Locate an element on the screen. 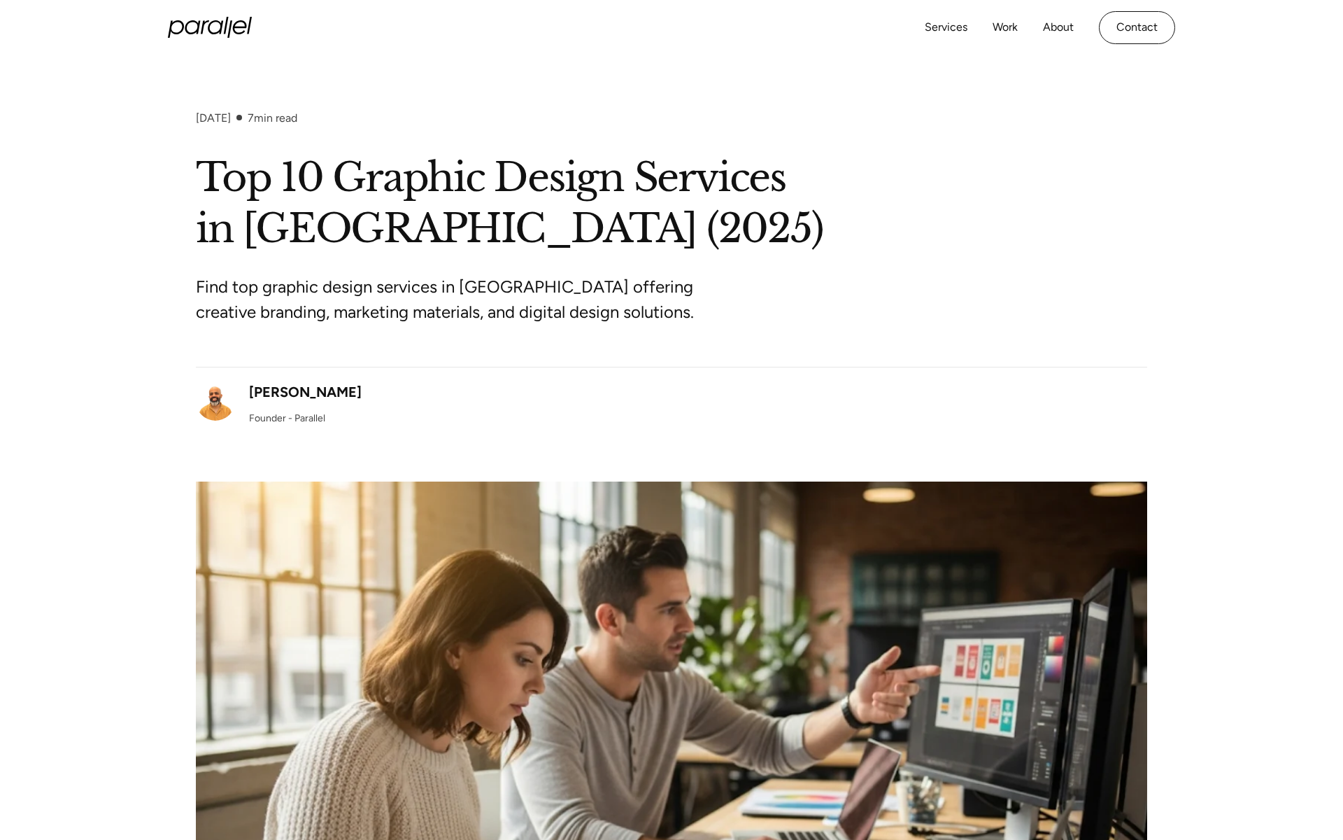  a: Services is located at coordinates (946, 27).